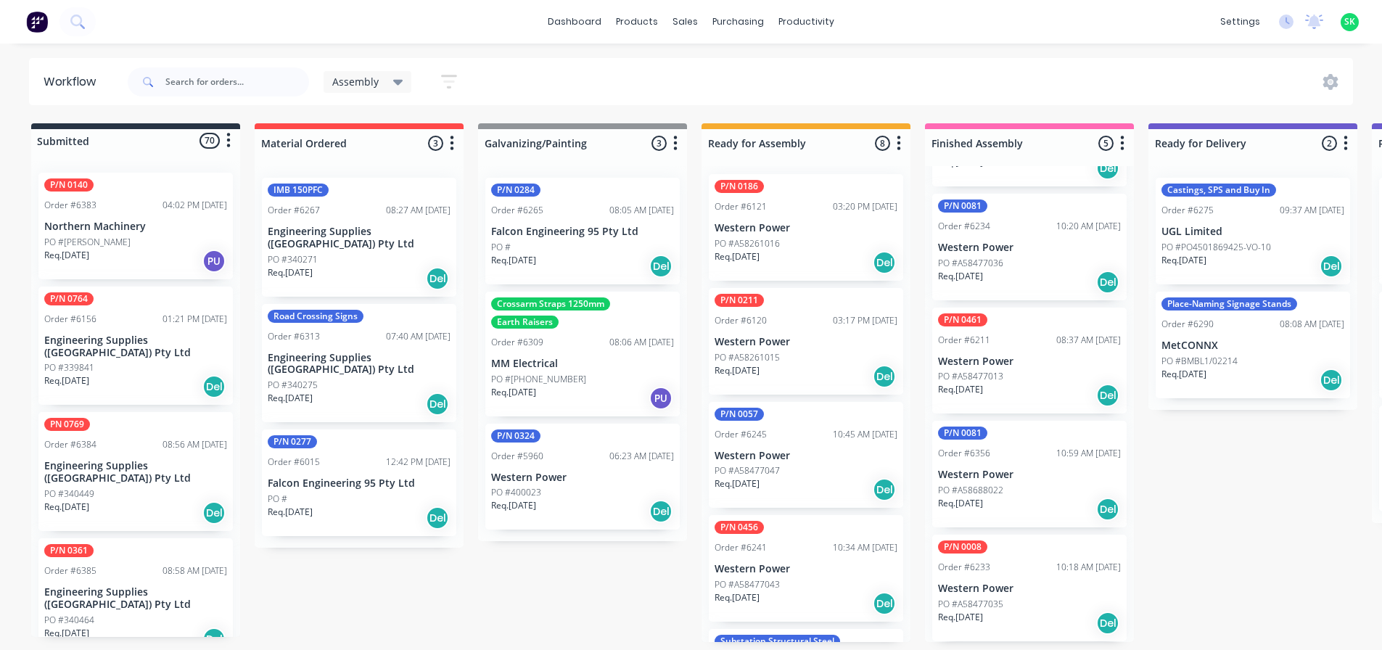 The width and height of the screenshot is (1382, 650). Describe the element at coordinates (964, 340) in the screenshot. I see `div: Order #6211` at that location.